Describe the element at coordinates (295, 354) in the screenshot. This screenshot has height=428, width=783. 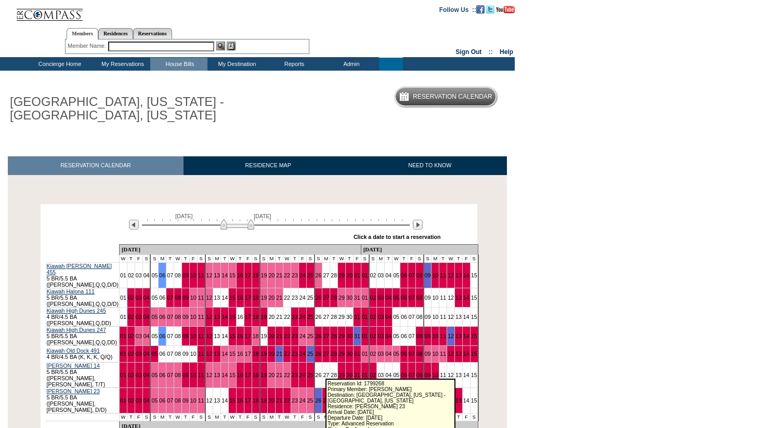
I see `a: 23` at that location.